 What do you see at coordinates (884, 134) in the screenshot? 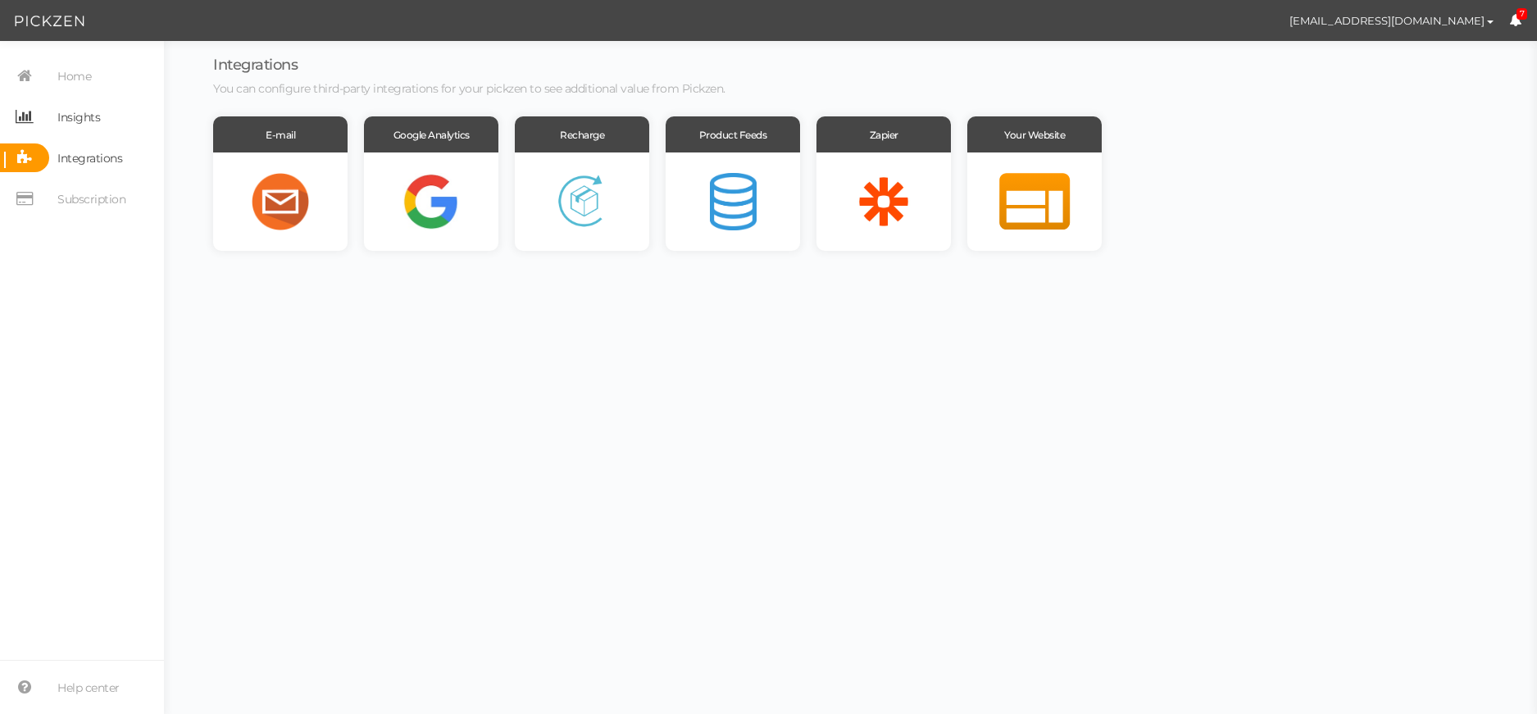
I see `div: Zapier` at bounding box center [884, 134].